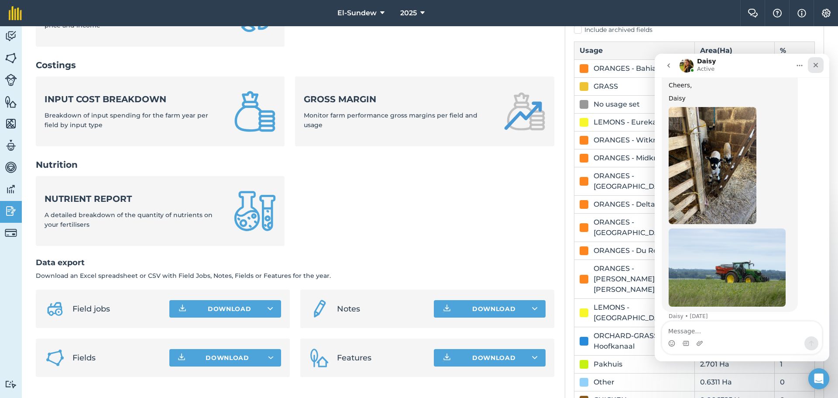  I want to click on span: Notes, so click(382, 309).